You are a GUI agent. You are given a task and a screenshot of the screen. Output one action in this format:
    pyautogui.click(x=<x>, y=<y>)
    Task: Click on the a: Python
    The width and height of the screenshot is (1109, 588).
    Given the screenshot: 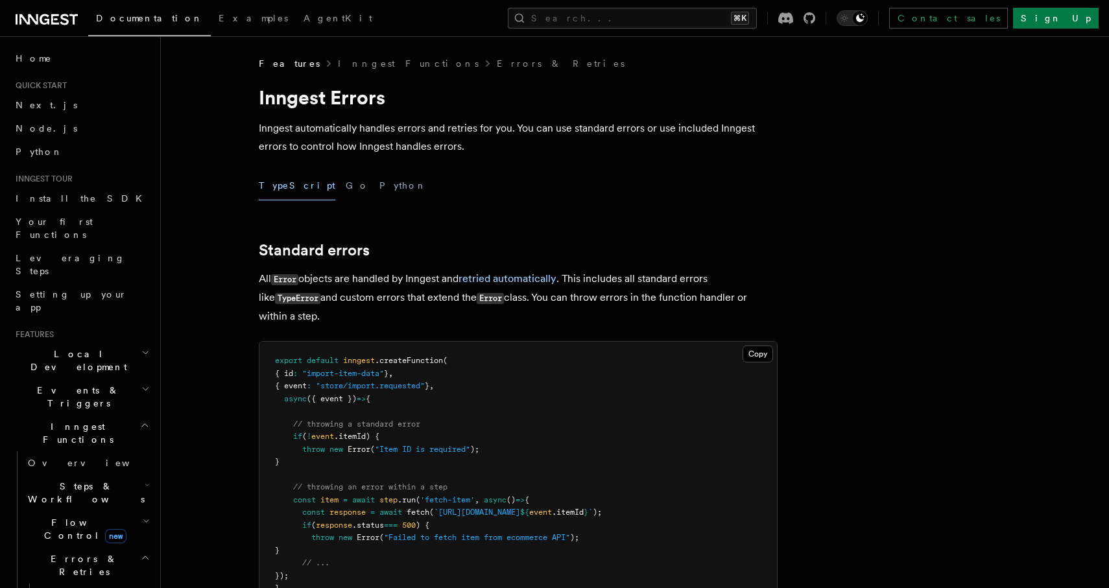 What is the action you would take?
    pyautogui.click(x=81, y=152)
    